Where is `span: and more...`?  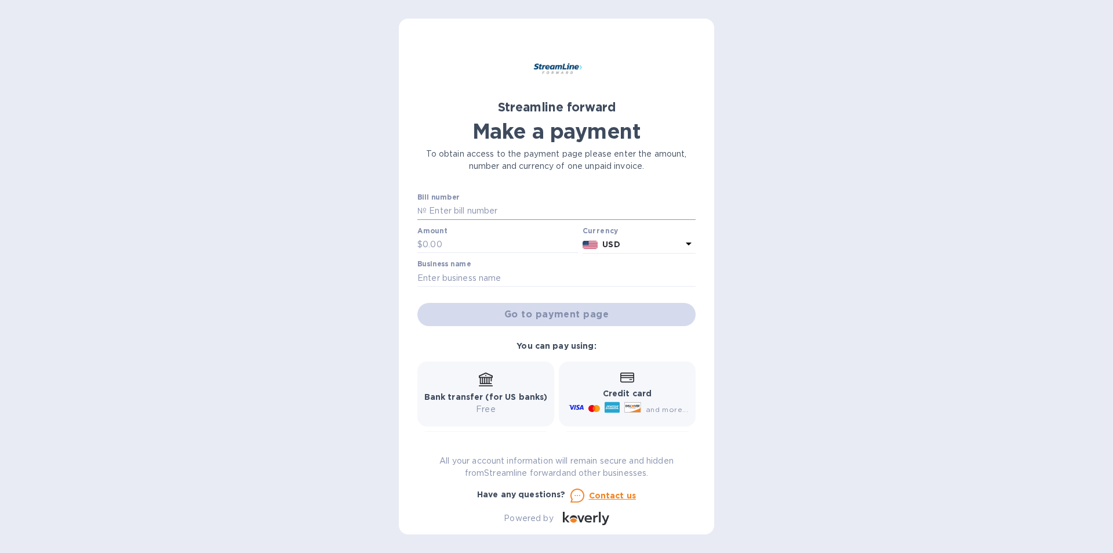
span: and more... is located at coordinates (667, 409).